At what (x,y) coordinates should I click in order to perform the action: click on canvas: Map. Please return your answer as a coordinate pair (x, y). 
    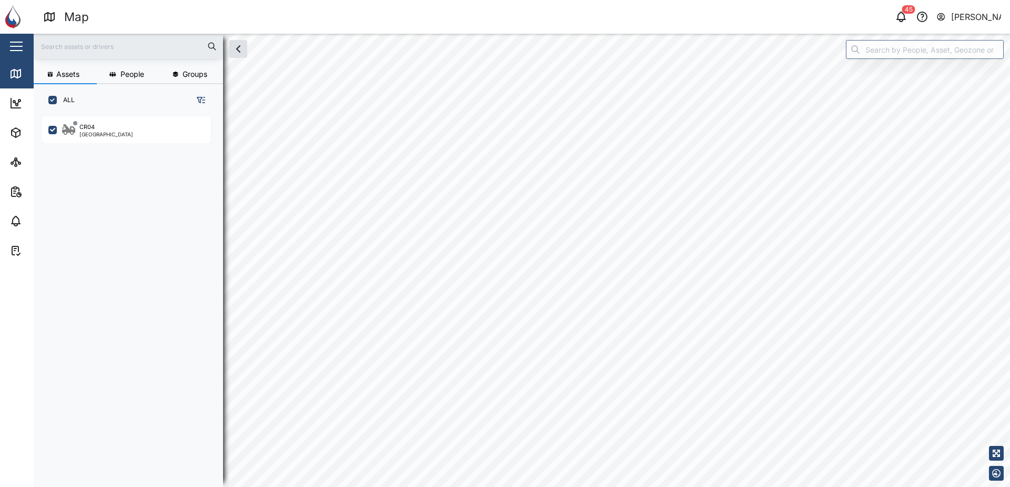
    Looking at the image, I should click on (522, 260).